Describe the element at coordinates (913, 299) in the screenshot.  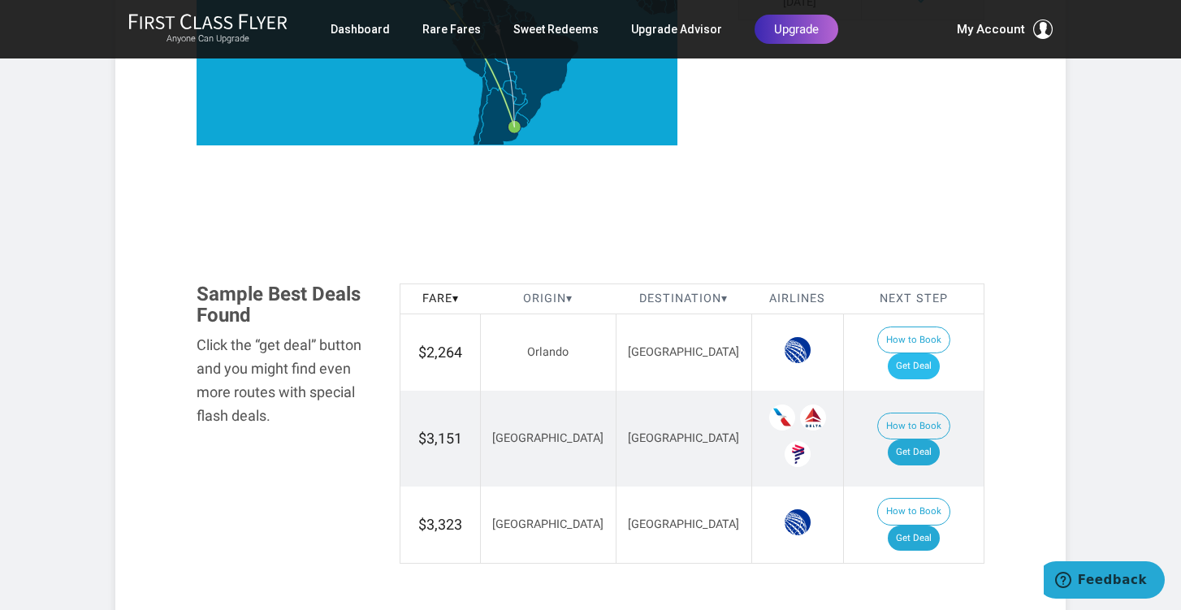
I see `th: Next Step` at that location.